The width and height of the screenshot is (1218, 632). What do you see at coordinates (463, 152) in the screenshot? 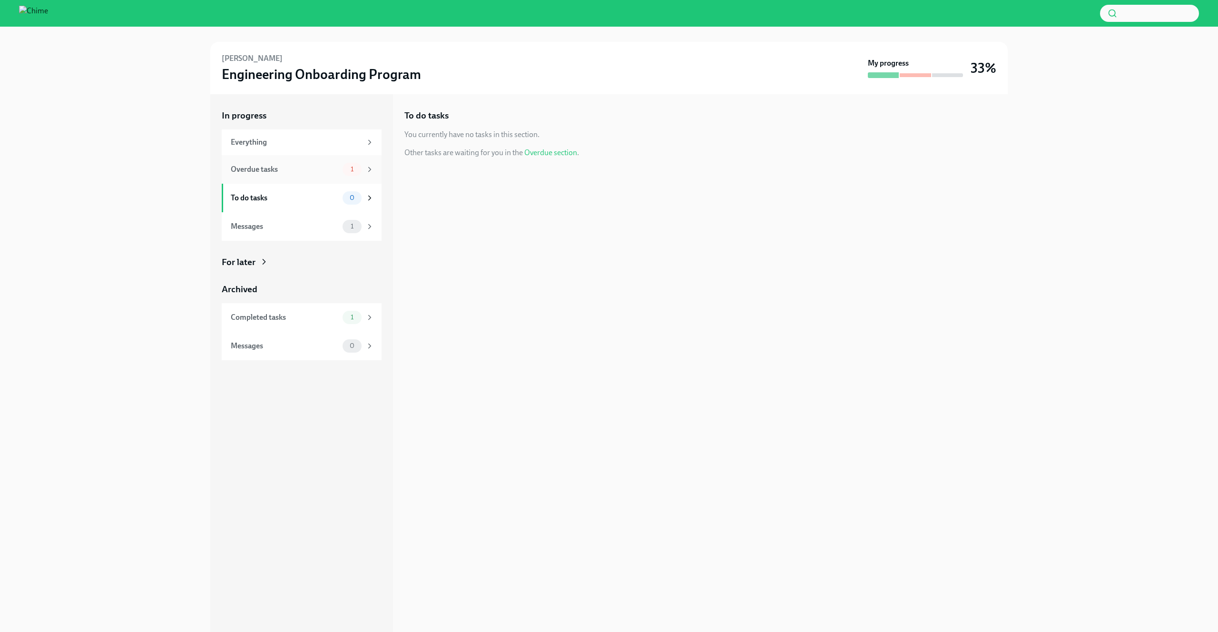
I see `span: Other tasks are waiting for you in the` at bounding box center [463, 152].